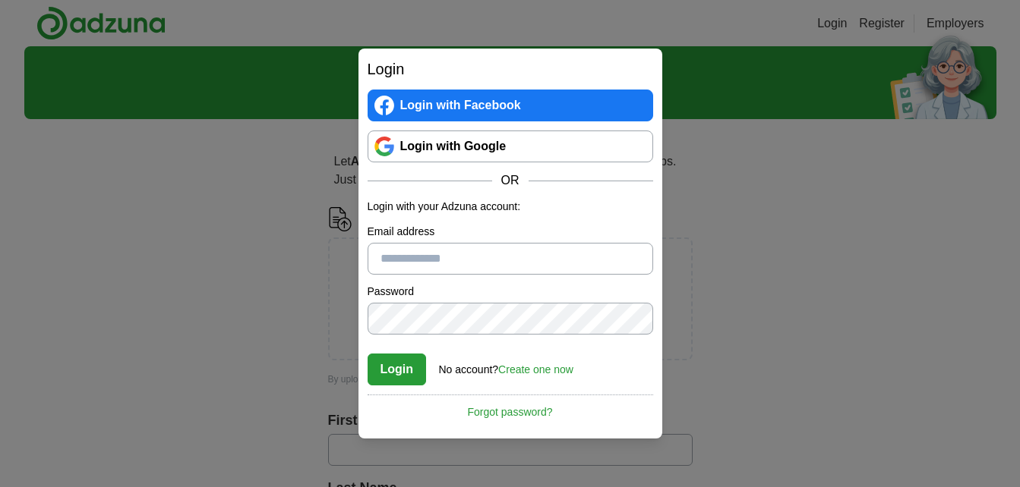 Image resolution: width=1020 pixels, height=487 pixels. What do you see at coordinates (510, 181) in the screenshot?
I see `span: OR` at bounding box center [510, 181].